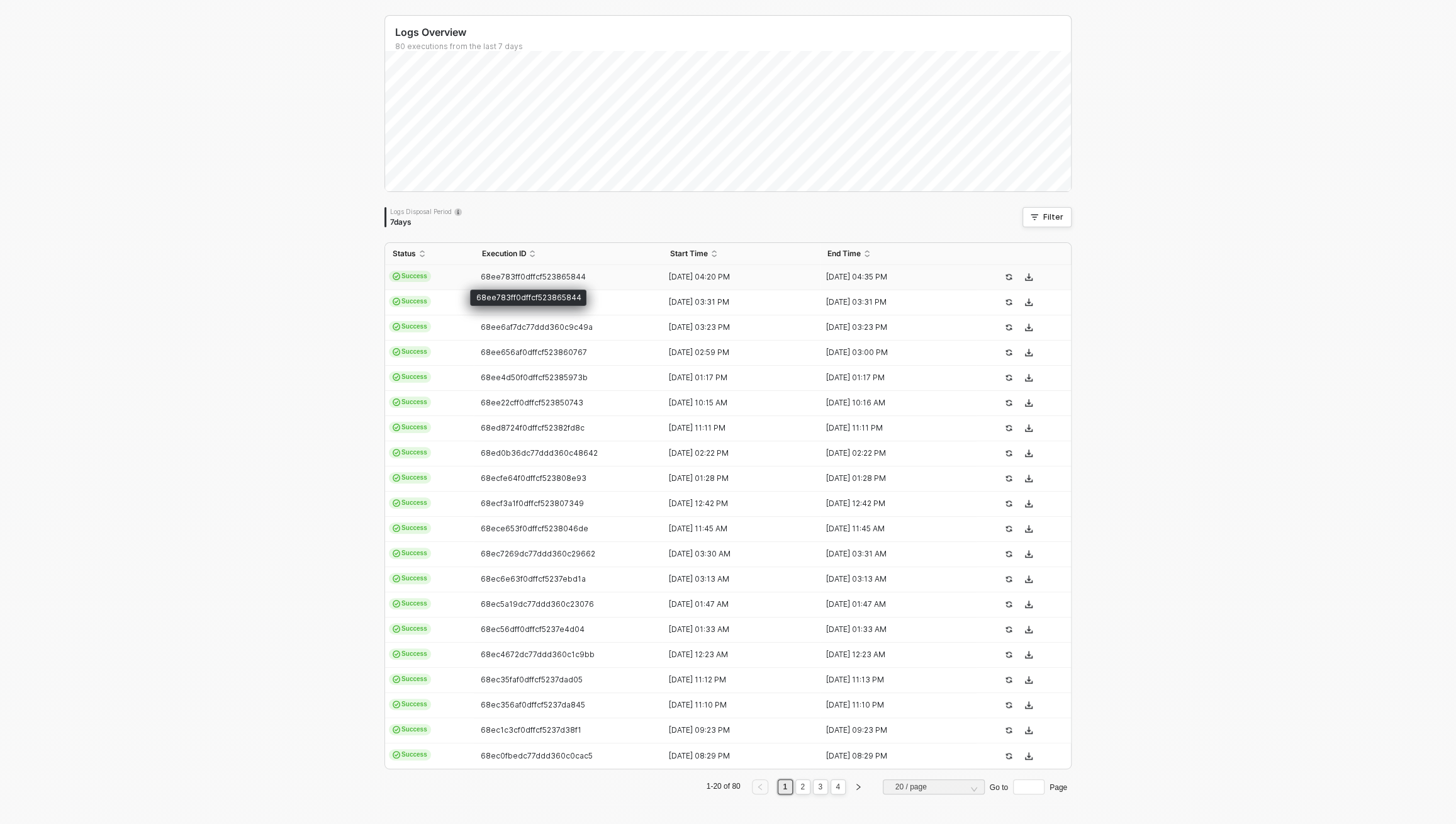 The image size is (1456, 824). What do you see at coordinates (569, 253) in the screenshot?
I see `th: Execution ID` at bounding box center [569, 253].